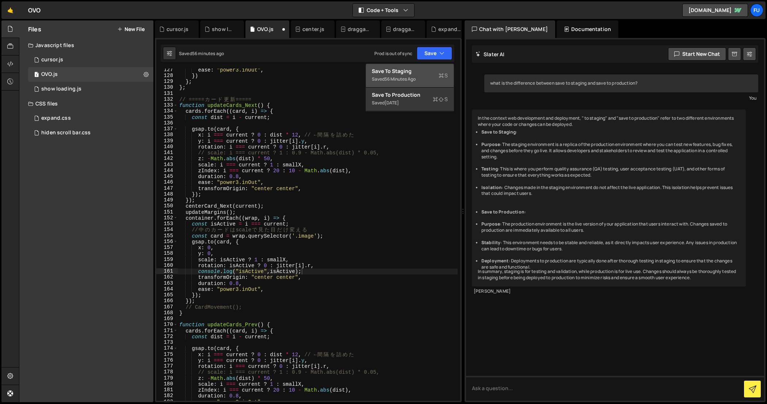 Image resolution: width=767 pixels, height=404 pixels. What do you see at coordinates (167, 265) in the screenshot?
I see `div: 160` at bounding box center [167, 265].